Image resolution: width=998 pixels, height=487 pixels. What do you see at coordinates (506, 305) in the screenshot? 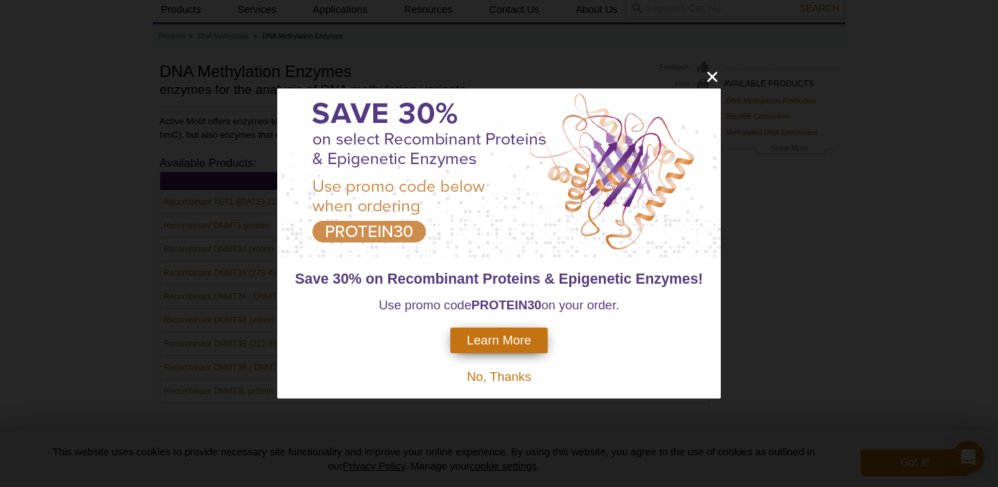
I see `strong: PROTEIN30` at bounding box center [506, 305].